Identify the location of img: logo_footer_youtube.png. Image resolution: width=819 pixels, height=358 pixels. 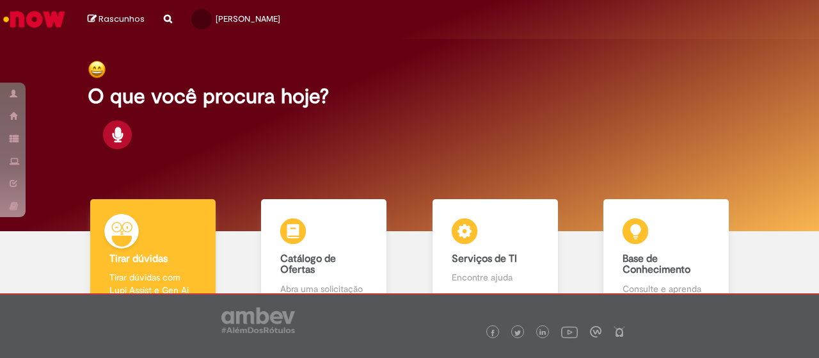
(570, 331).